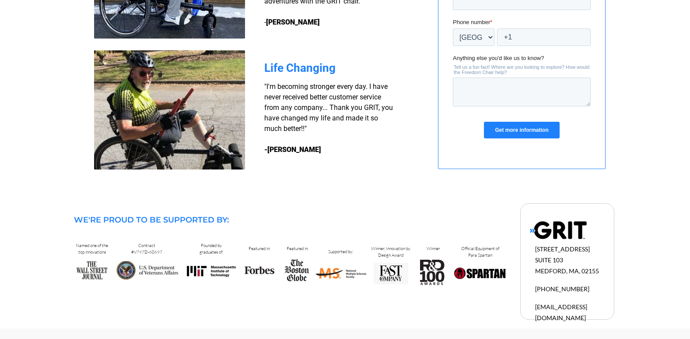 The width and height of the screenshot is (690, 339). Describe the element at coordinates (92, 248) in the screenshot. I see `span: Named one of the top innovations` at that location.